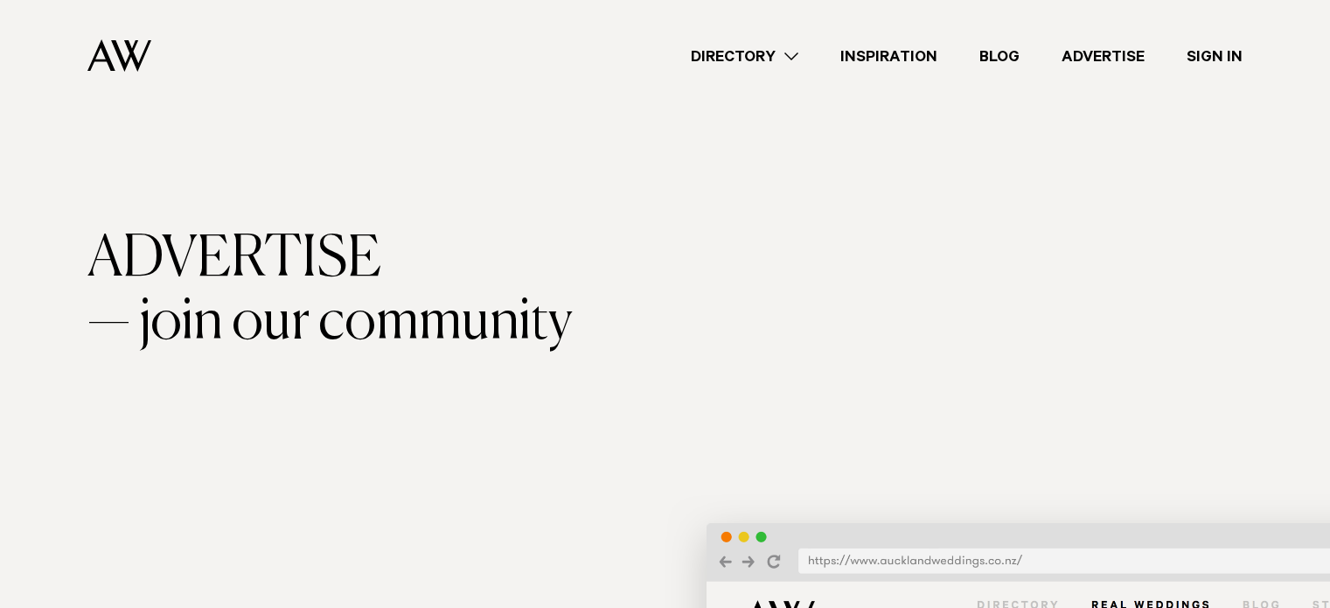 Image resolution: width=1330 pixels, height=608 pixels. I want to click on div: Advertise, so click(664, 260).